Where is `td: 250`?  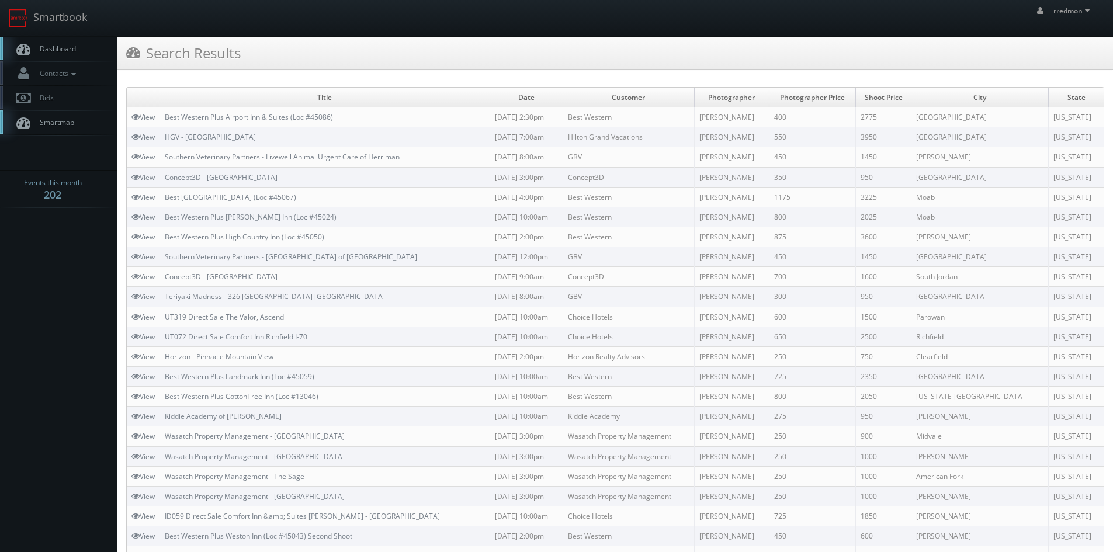
td: 250 is located at coordinates (812, 496).